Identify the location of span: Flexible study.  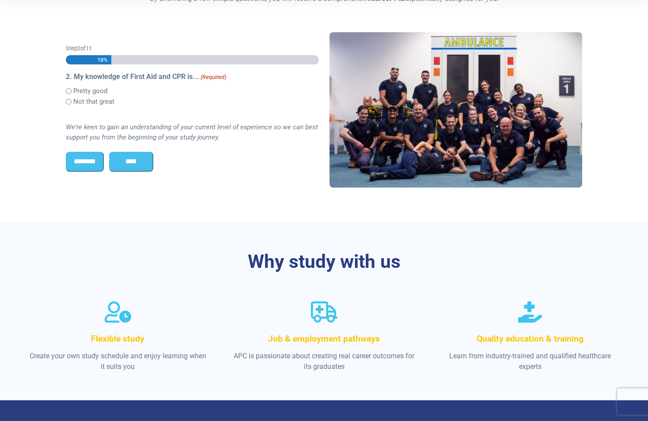
(117, 339).